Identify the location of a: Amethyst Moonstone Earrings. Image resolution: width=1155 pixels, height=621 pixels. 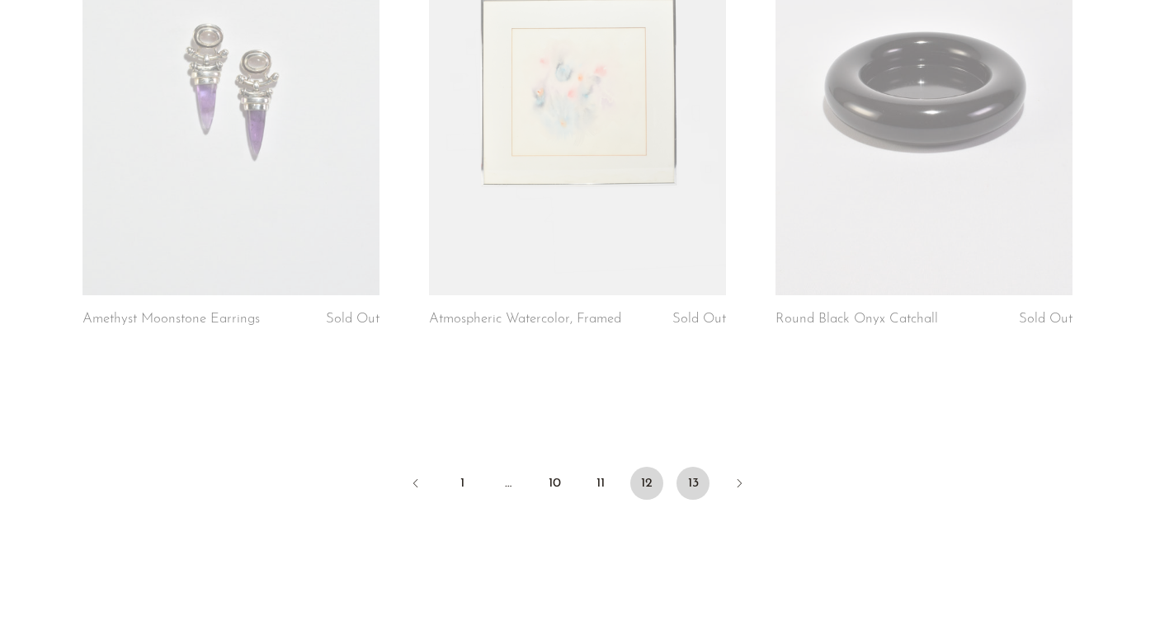
(171, 319).